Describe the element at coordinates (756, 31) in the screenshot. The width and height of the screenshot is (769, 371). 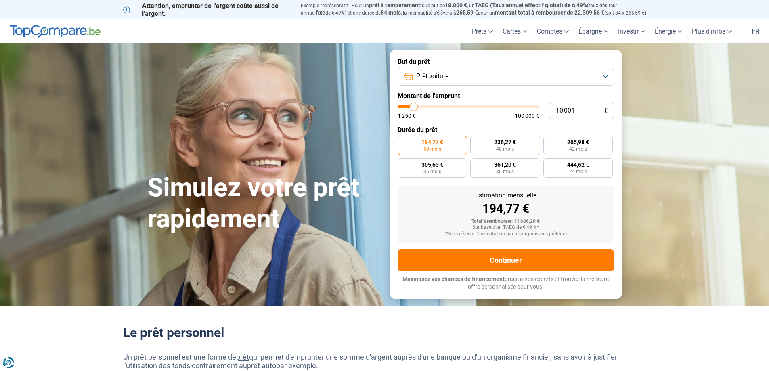
I see `a: fr` at that location.